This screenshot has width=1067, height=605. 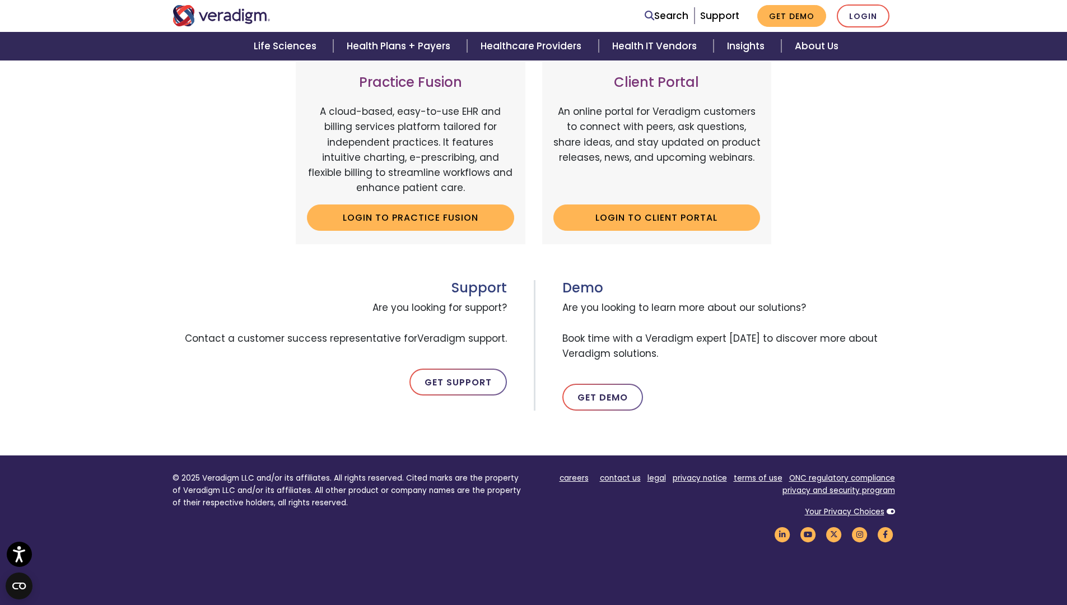 What do you see at coordinates (657, 82) in the screenshot?
I see `h3: Client Portal` at bounding box center [657, 82].